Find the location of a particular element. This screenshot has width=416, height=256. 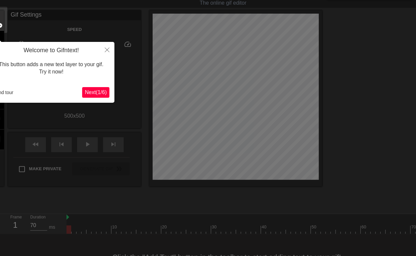

button: Next is located at coordinates (96, 93).